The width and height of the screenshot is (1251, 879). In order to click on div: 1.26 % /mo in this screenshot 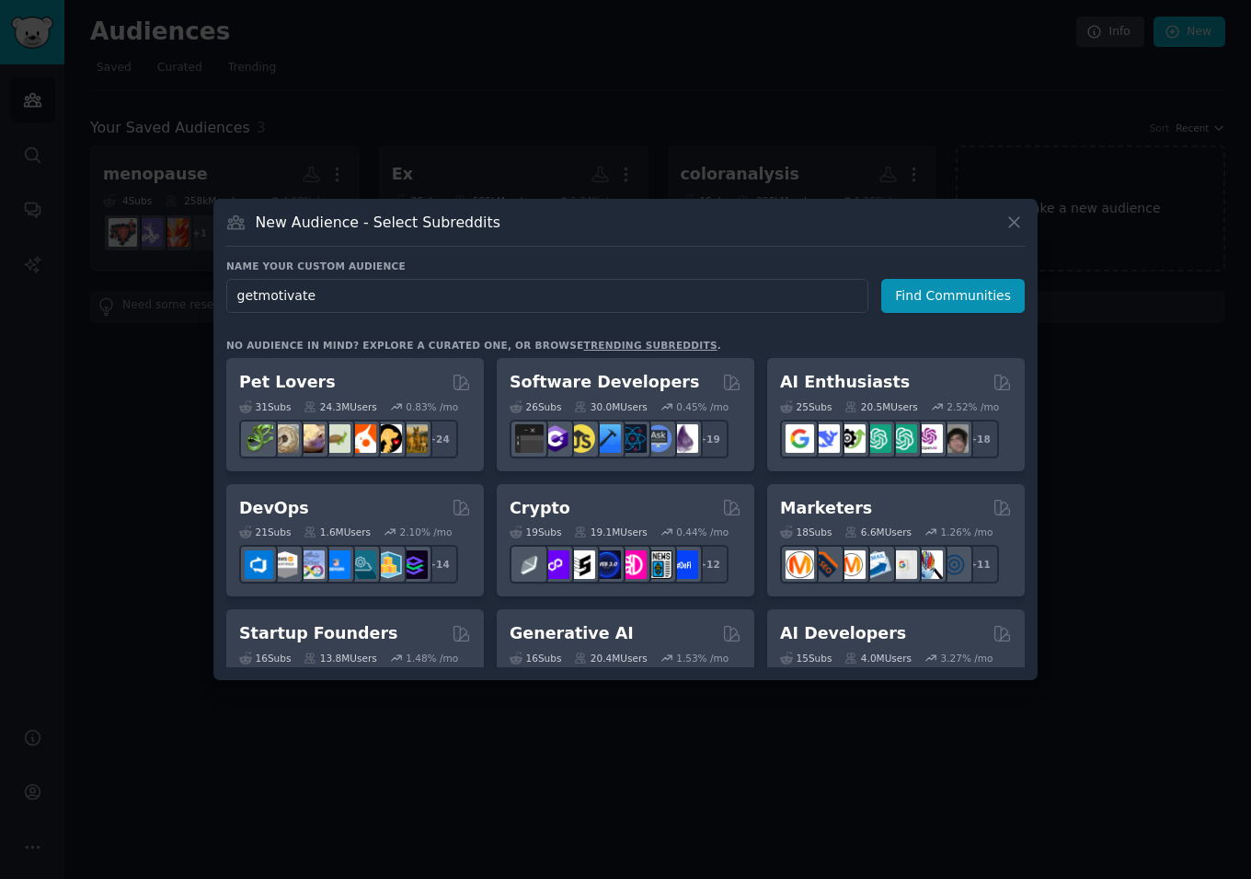, I will do `click(967, 532)`.